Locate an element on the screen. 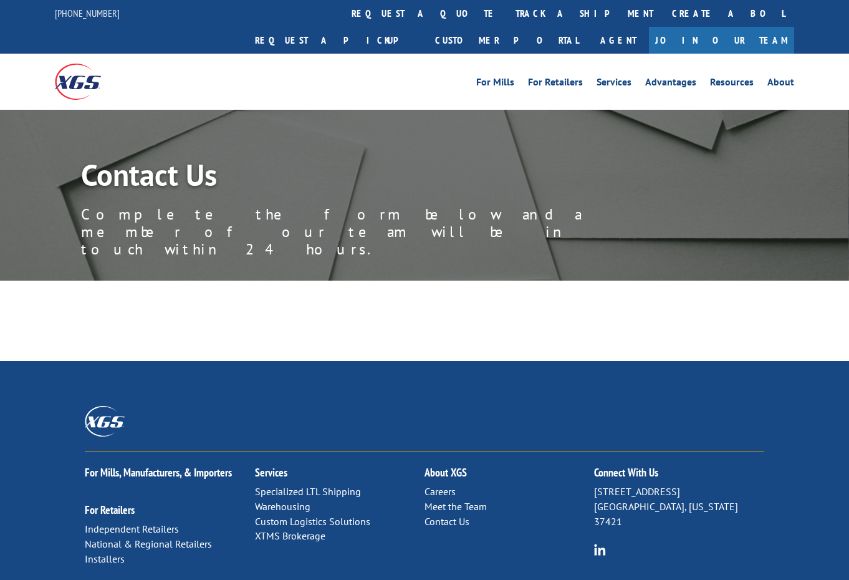  a: XTMS Brokerage is located at coordinates (290, 536).